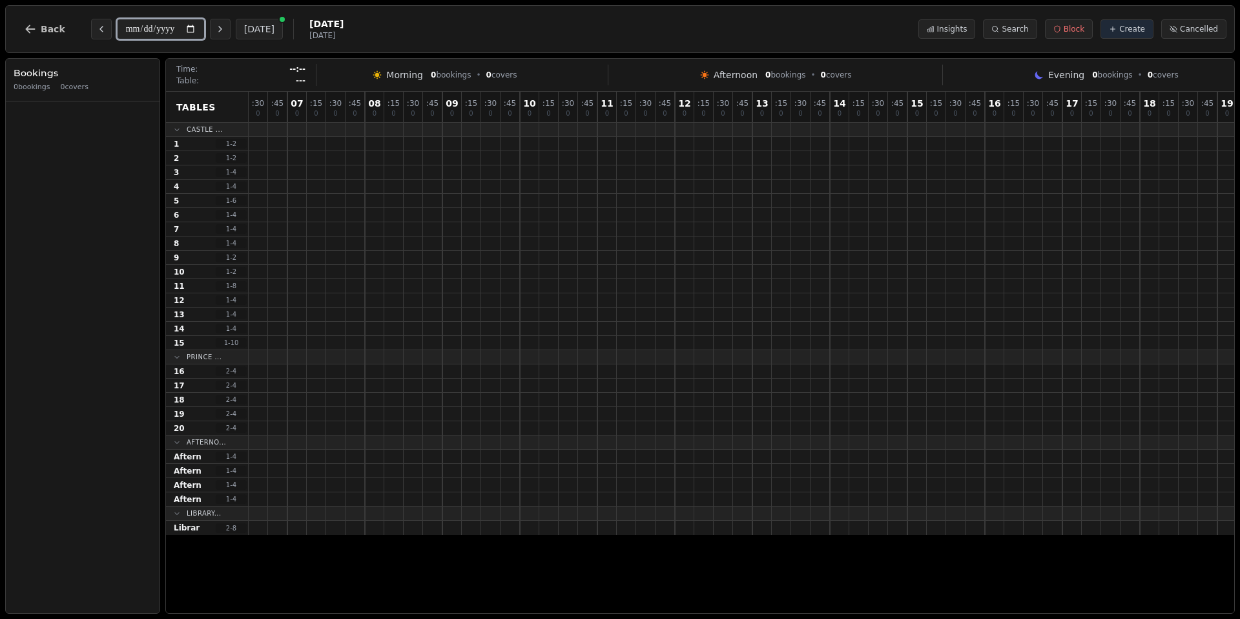 The width and height of the screenshot is (1240, 619). Describe the element at coordinates (179, 428) in the screenshot. I see `span: 20` at that location.